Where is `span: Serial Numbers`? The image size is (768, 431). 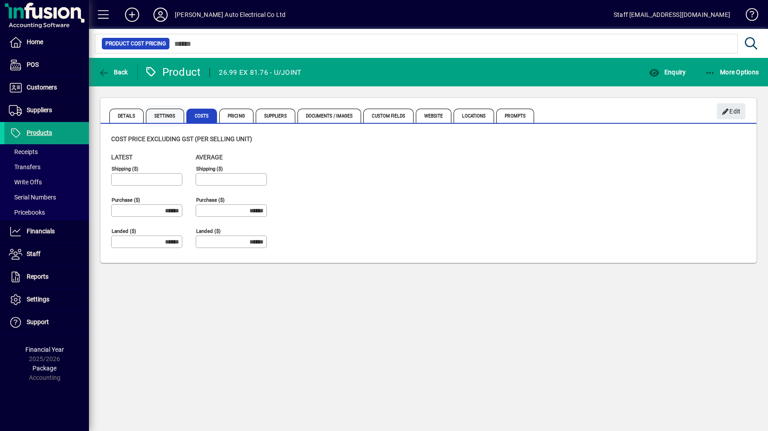 span: Serial Numbers is located at coordinates (32, 197).